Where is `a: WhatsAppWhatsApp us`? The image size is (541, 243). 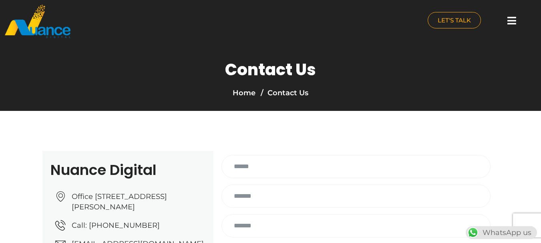 a: WhatsAppWhatsApp us is located at coordinates (501, 233).